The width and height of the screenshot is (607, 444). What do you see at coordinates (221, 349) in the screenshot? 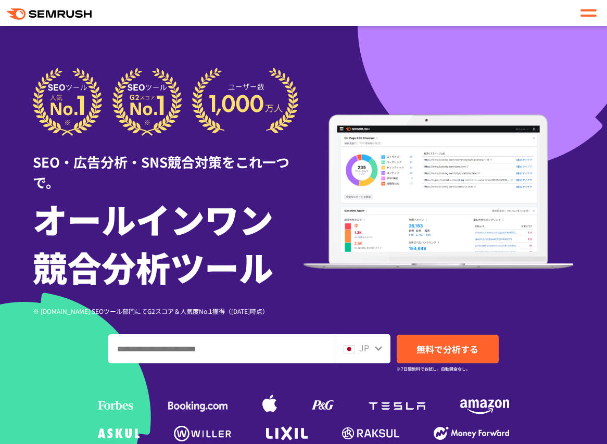
I see `input: ドメイン、キーワードまたはURLを入力してください` at bounding box center [221, 349].